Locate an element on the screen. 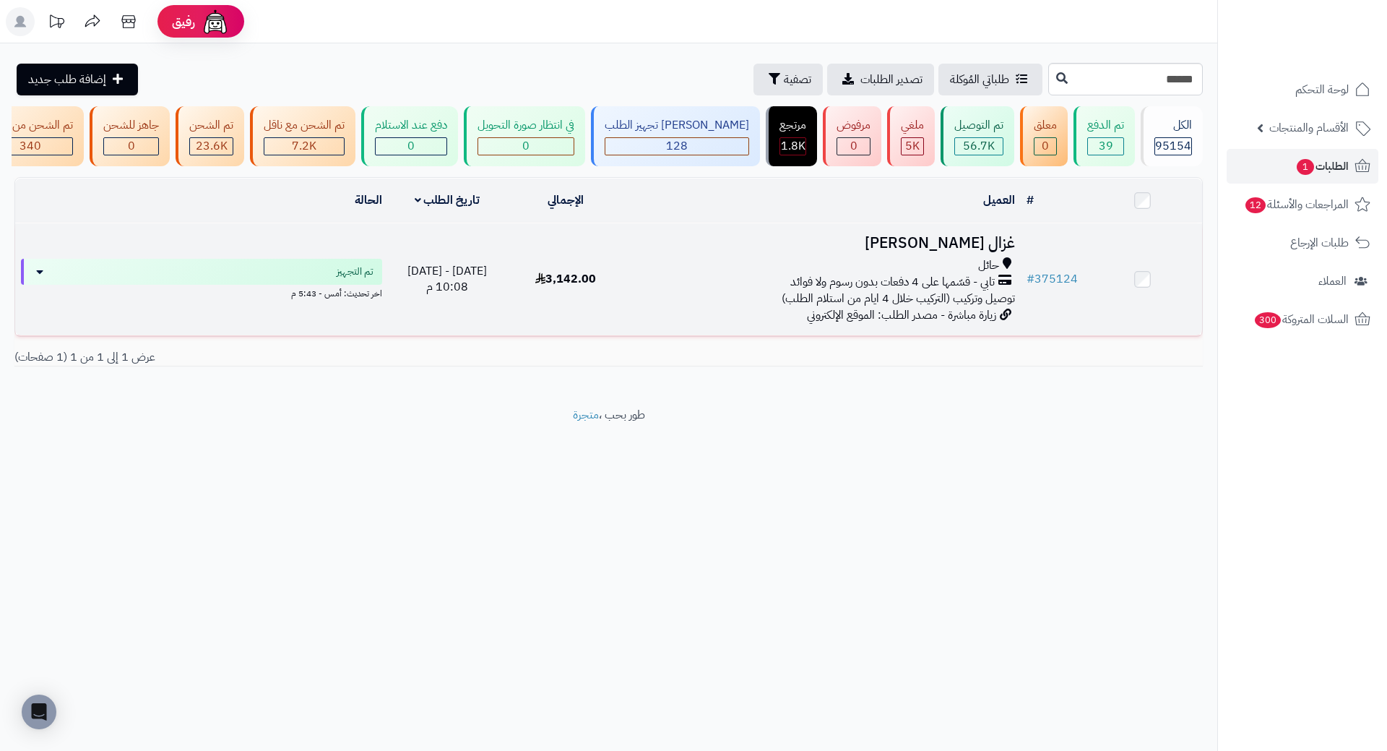 This screenshot has width=1387, height=751. div: 39 is located at coordinates (1105, 146).